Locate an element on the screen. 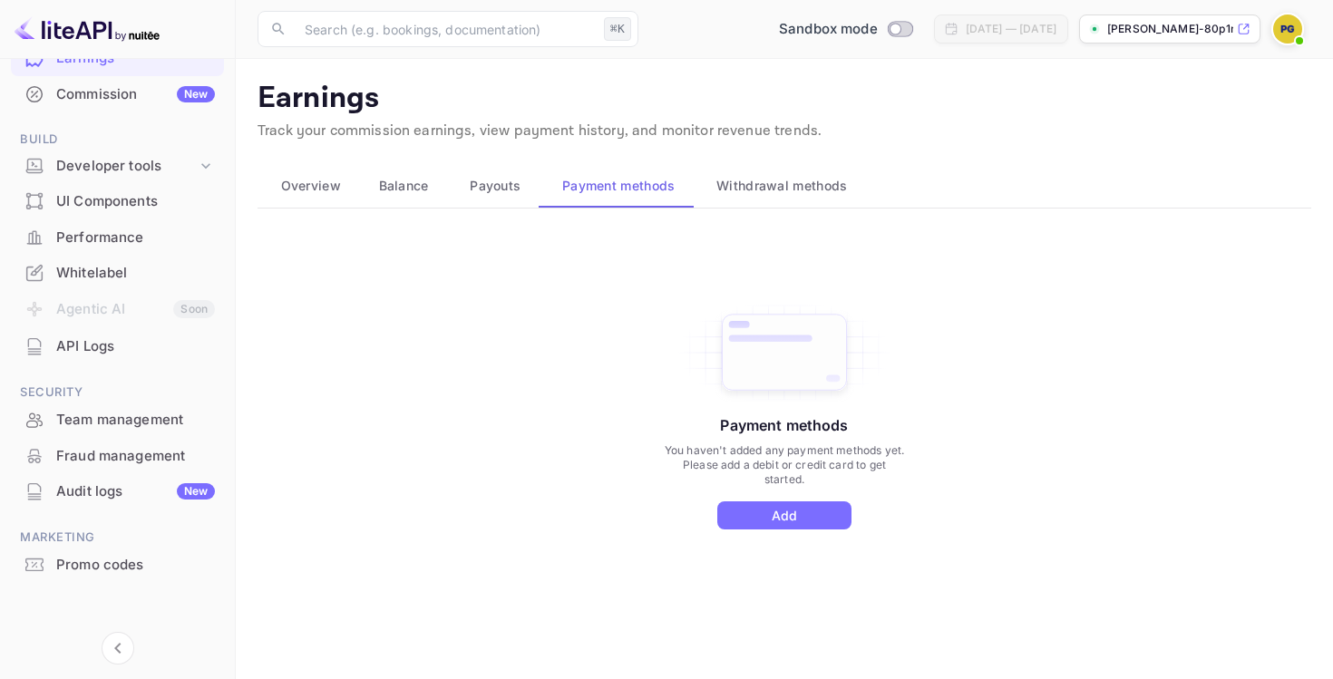 The height and width of the screenshot is (679, 1333). div: Audit logs is located at coordinates (135, 491).